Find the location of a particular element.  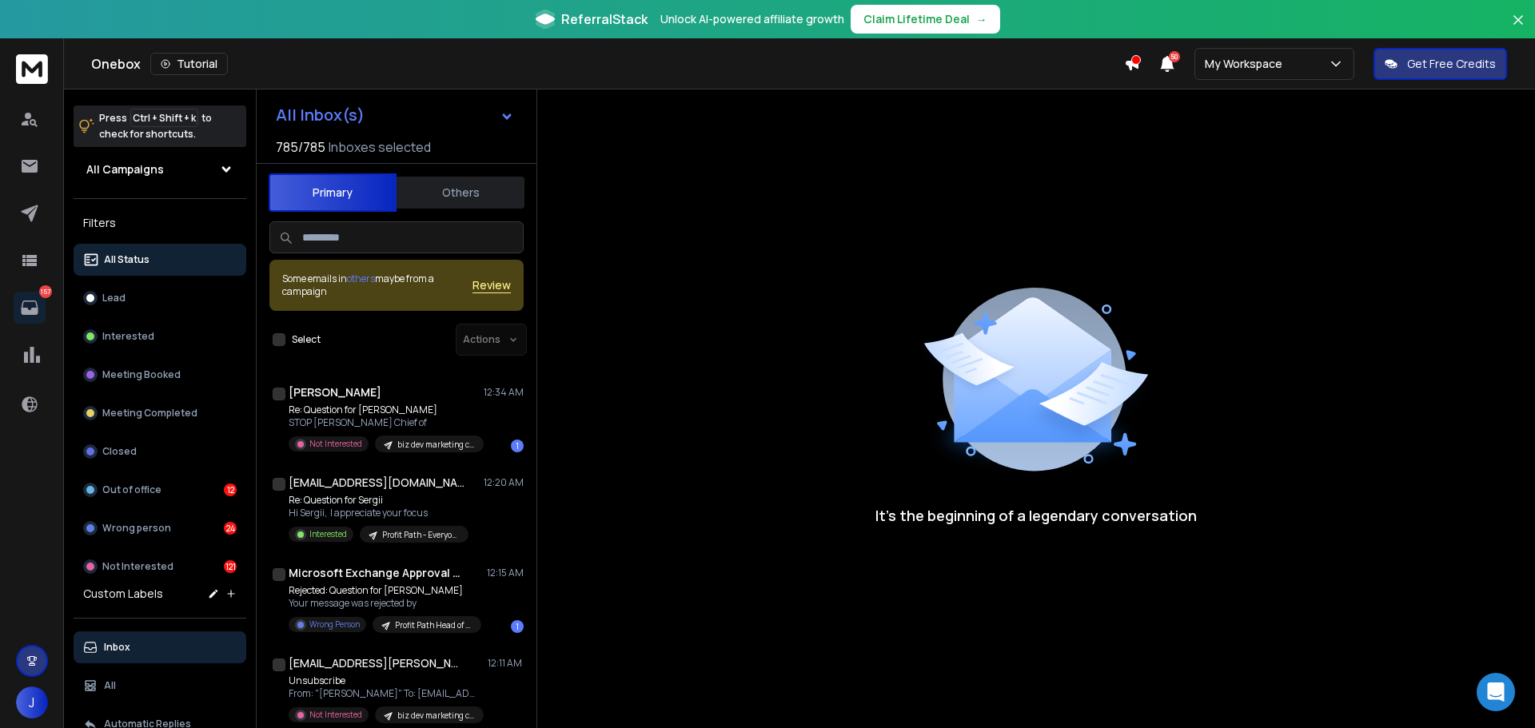

h3: Custom Labels is located at coordinates (123, 594).